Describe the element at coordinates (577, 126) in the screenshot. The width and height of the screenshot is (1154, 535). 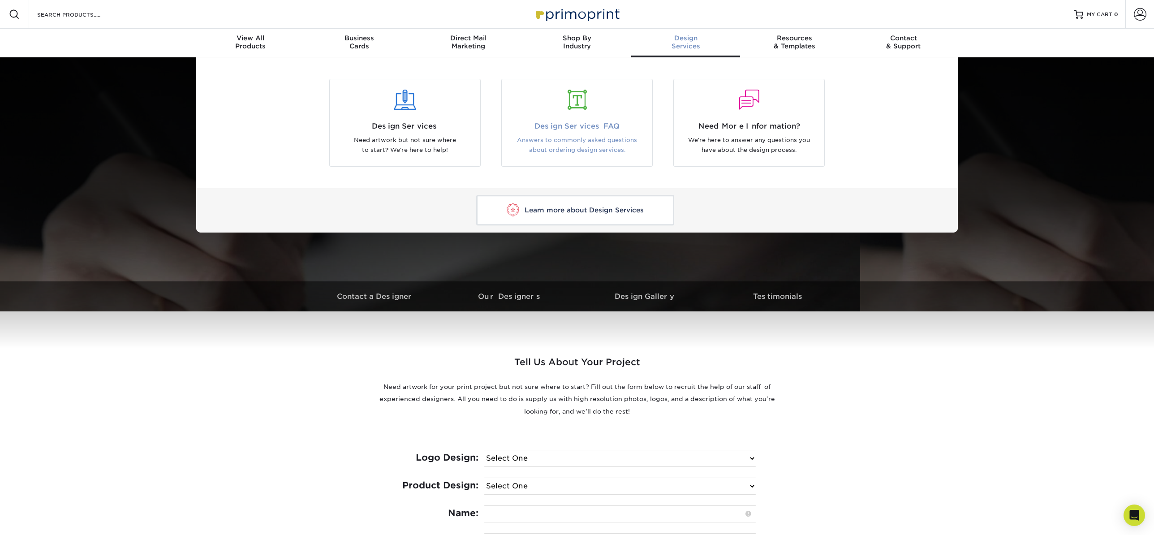
I see `span: Design Services FAQ` at that location.